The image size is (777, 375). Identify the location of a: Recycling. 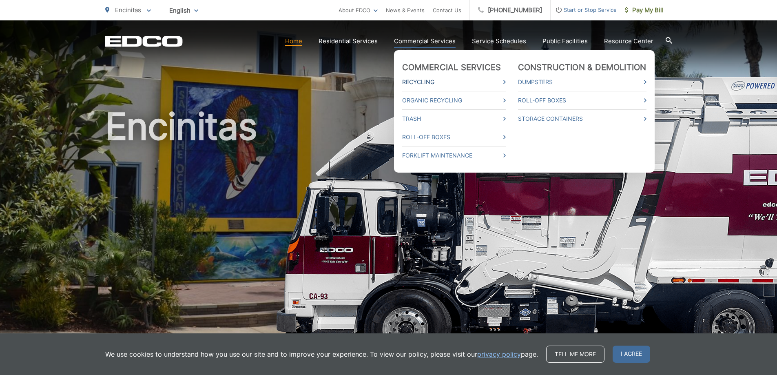
(454, 82).